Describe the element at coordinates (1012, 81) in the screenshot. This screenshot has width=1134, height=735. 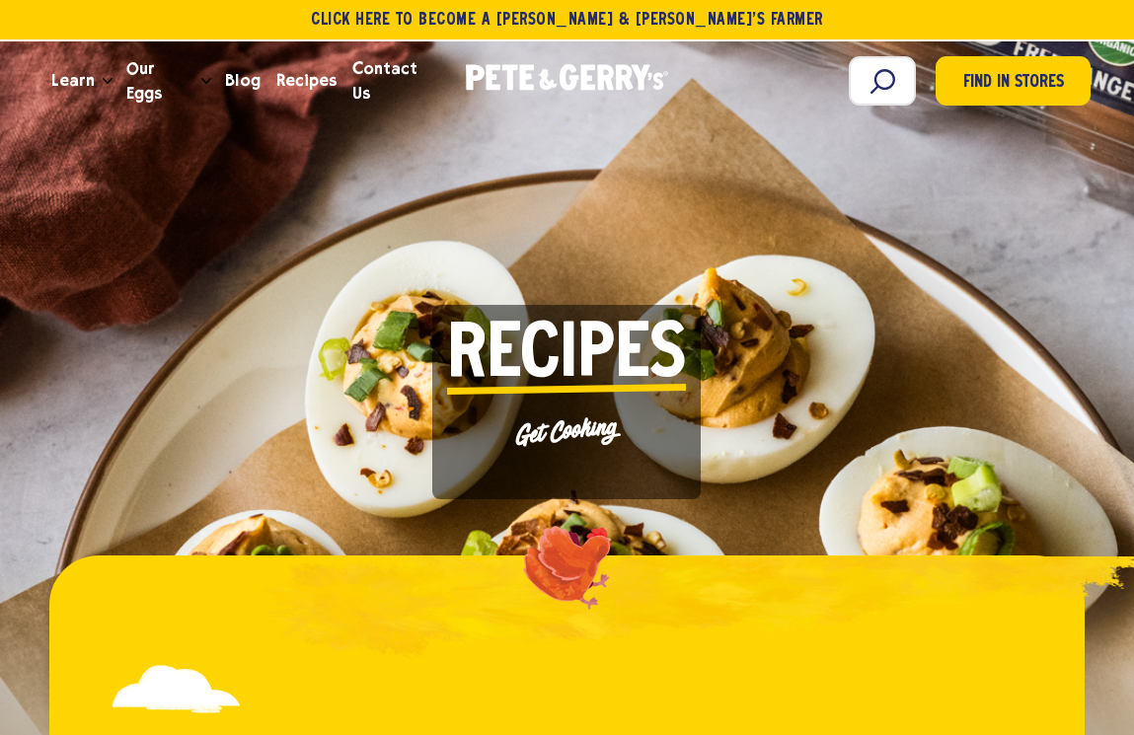
I see `a: Find in Stores` at that location.